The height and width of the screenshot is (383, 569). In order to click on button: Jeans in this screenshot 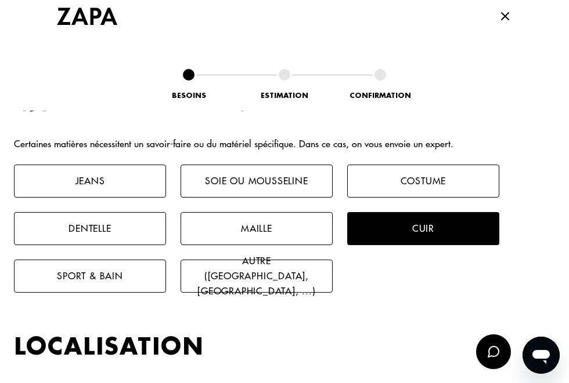, I will do `click(90, 181)`.